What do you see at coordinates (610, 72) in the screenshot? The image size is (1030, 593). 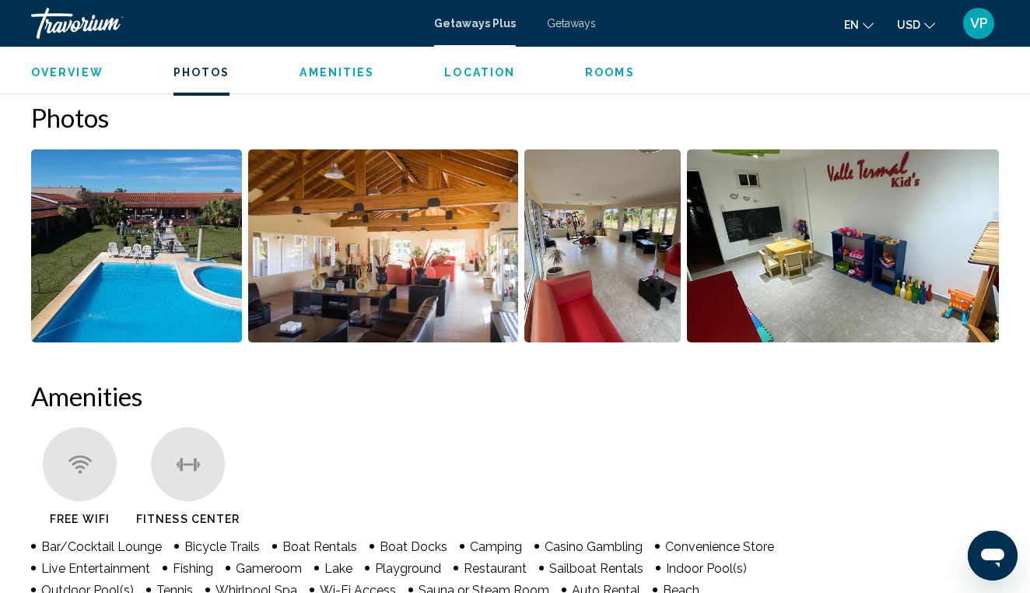 I see `span: Rooms` at bounding box center [610, 72].